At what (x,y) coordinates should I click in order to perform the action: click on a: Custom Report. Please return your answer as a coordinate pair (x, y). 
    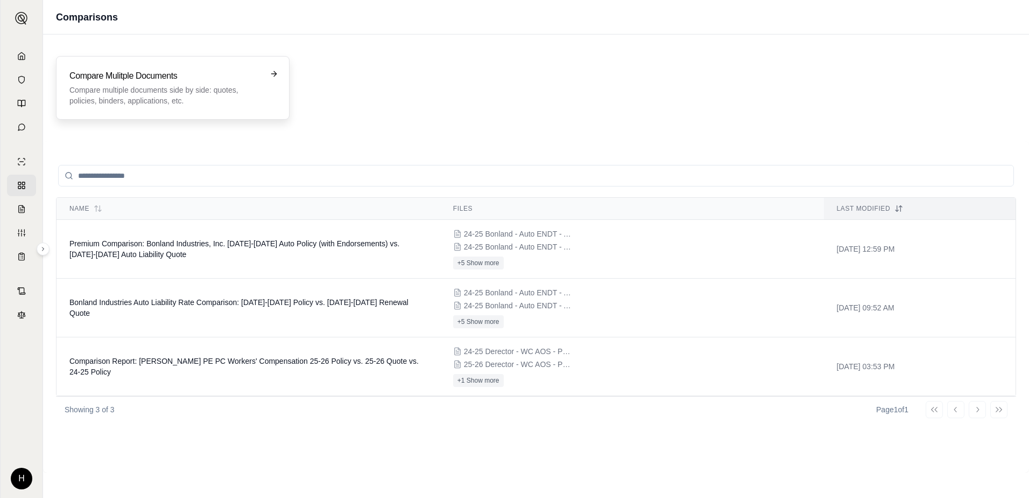
    Looking at the image, I should click on (22, 233).